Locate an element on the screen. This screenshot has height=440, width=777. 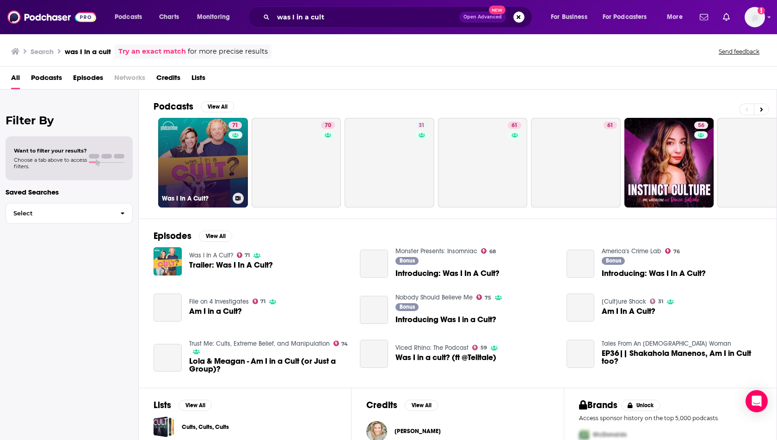
h2: Podcasts is located at coordinates (173, 106).